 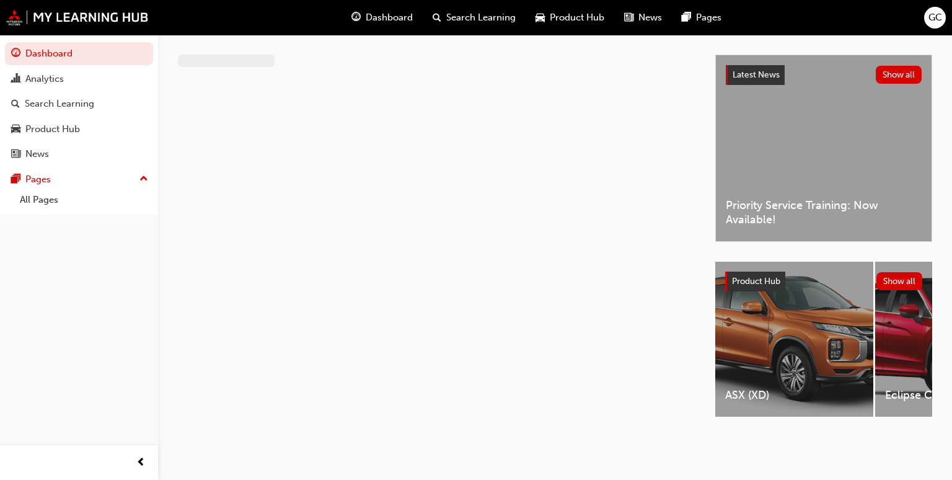 I want to click on span: GC, so click(x=936, y=17).